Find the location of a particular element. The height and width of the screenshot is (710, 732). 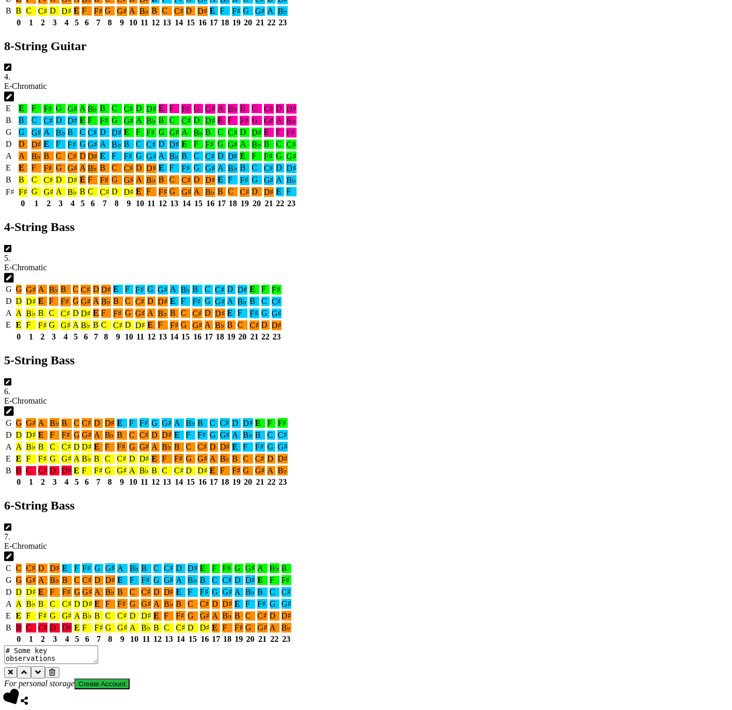

button: Close is located at coordinates (10, 672).